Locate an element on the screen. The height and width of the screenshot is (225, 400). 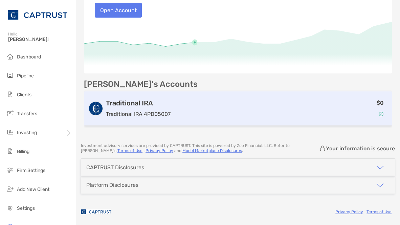
img: dashboard icon is located at coordinates (10, 56).